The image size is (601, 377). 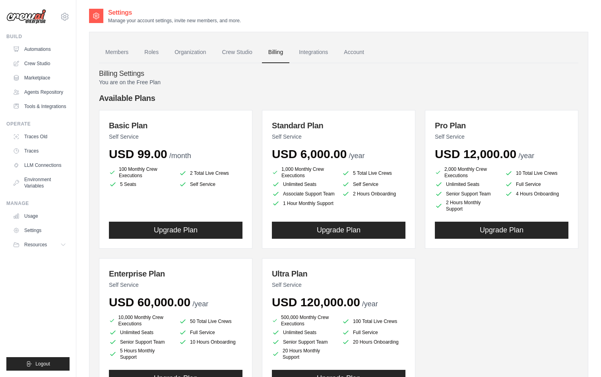 I want to click on span: USD 120,000.00, so click(x=316, y=302).